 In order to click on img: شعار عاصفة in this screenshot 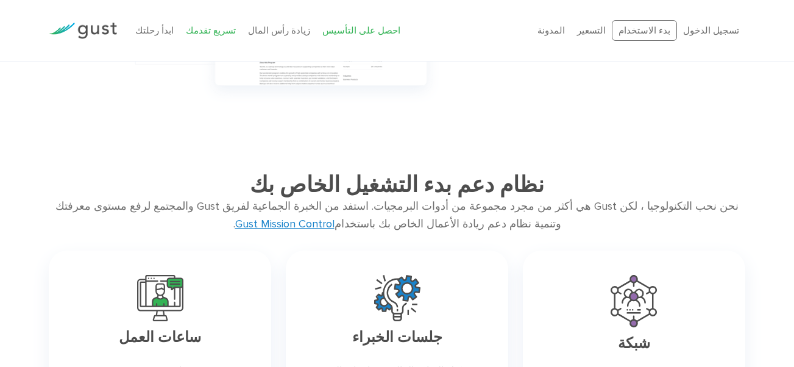, I will do `click(83, 30)`.